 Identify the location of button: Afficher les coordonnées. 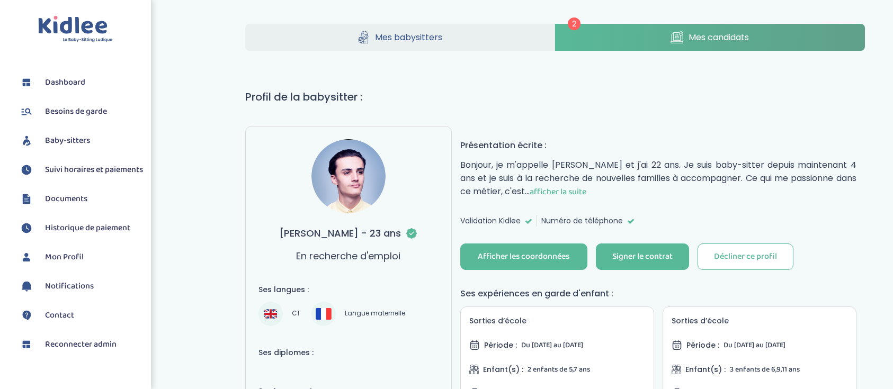
(524, 257).